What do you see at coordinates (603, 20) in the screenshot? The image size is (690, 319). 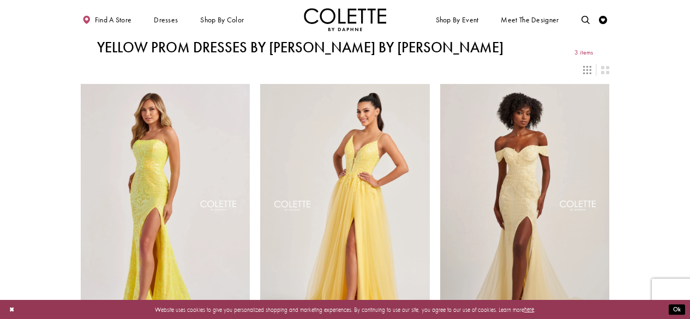 I see `a: Check Wishlist` at bounding box center [603, 20].